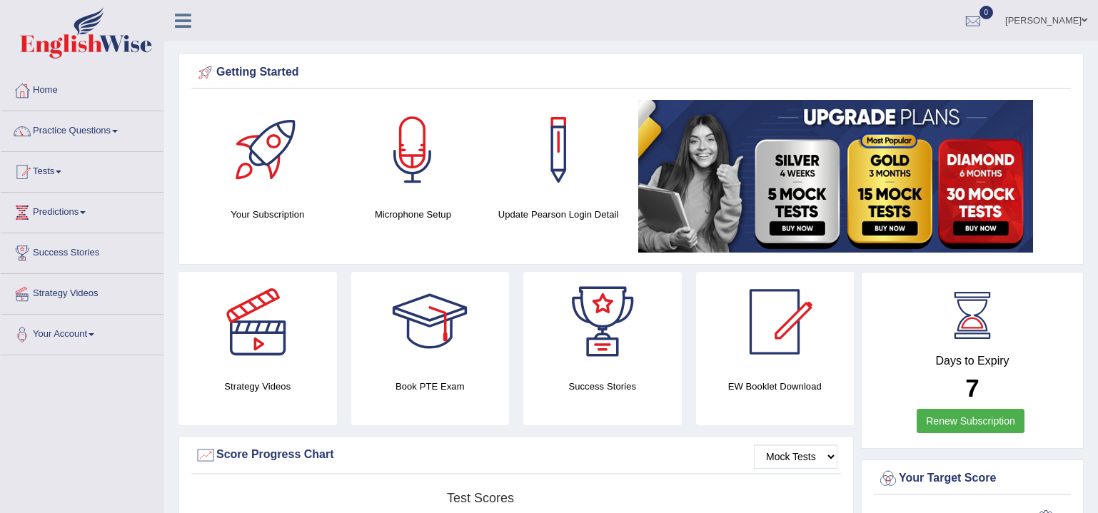 This screenshot has width=1098, height=513. I want to click on b: 7, so click(972, 388).